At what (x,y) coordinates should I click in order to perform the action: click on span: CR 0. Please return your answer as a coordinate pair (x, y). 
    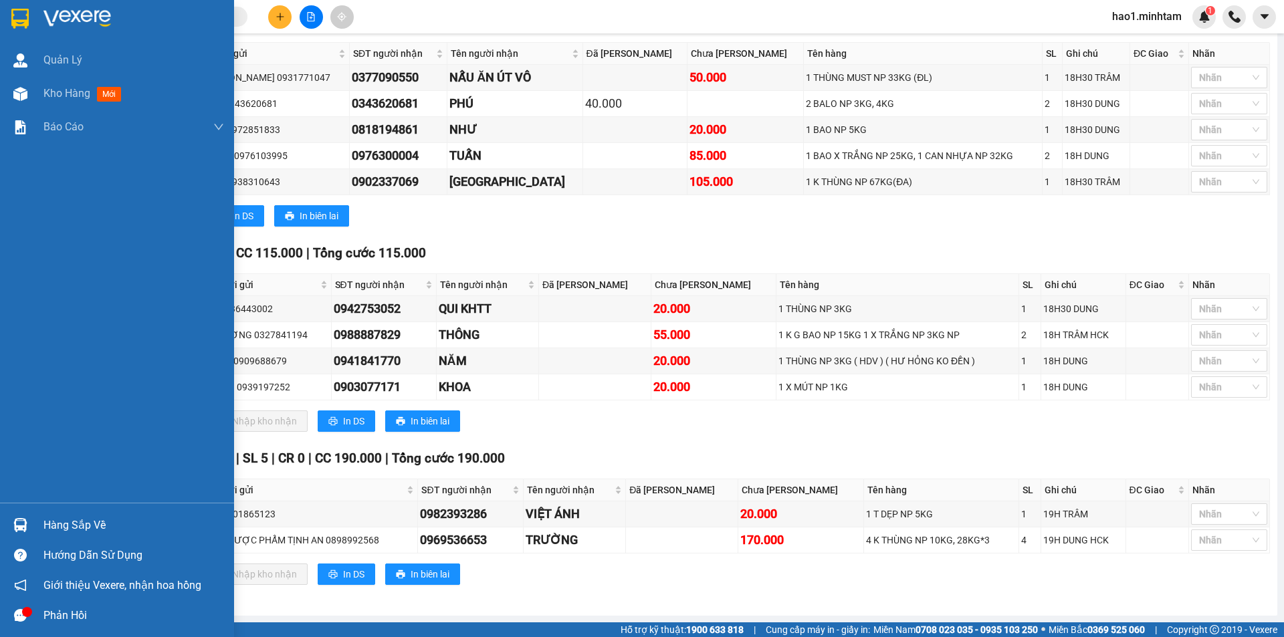
    Looking at the image, I should click on (292, 458).